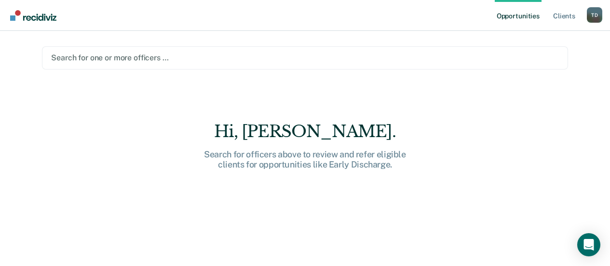 This screenshot has width=610, height=266. What do you see at coordinates (589, 244) in the screenshot?
I see `div: Open Intercom Messenger` at bounding box center [589, 244].